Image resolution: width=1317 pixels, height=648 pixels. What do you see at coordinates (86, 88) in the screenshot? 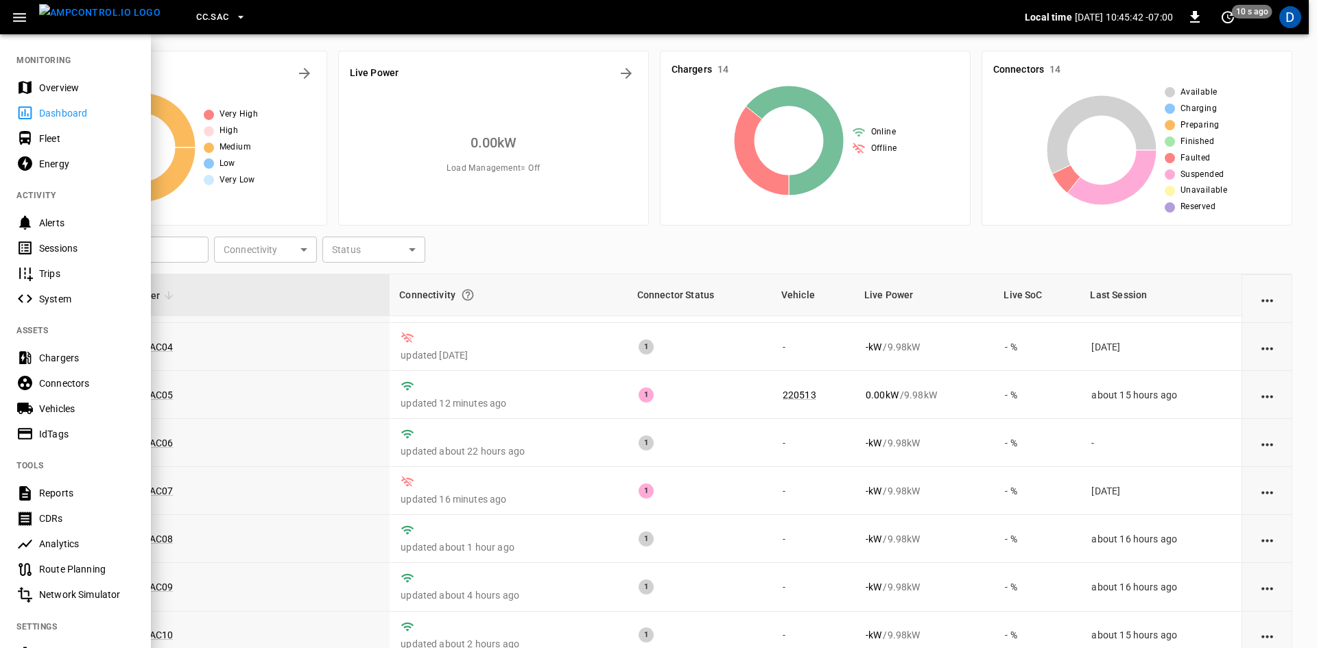
I see `div: Overview` at bounding box center [86, 88].